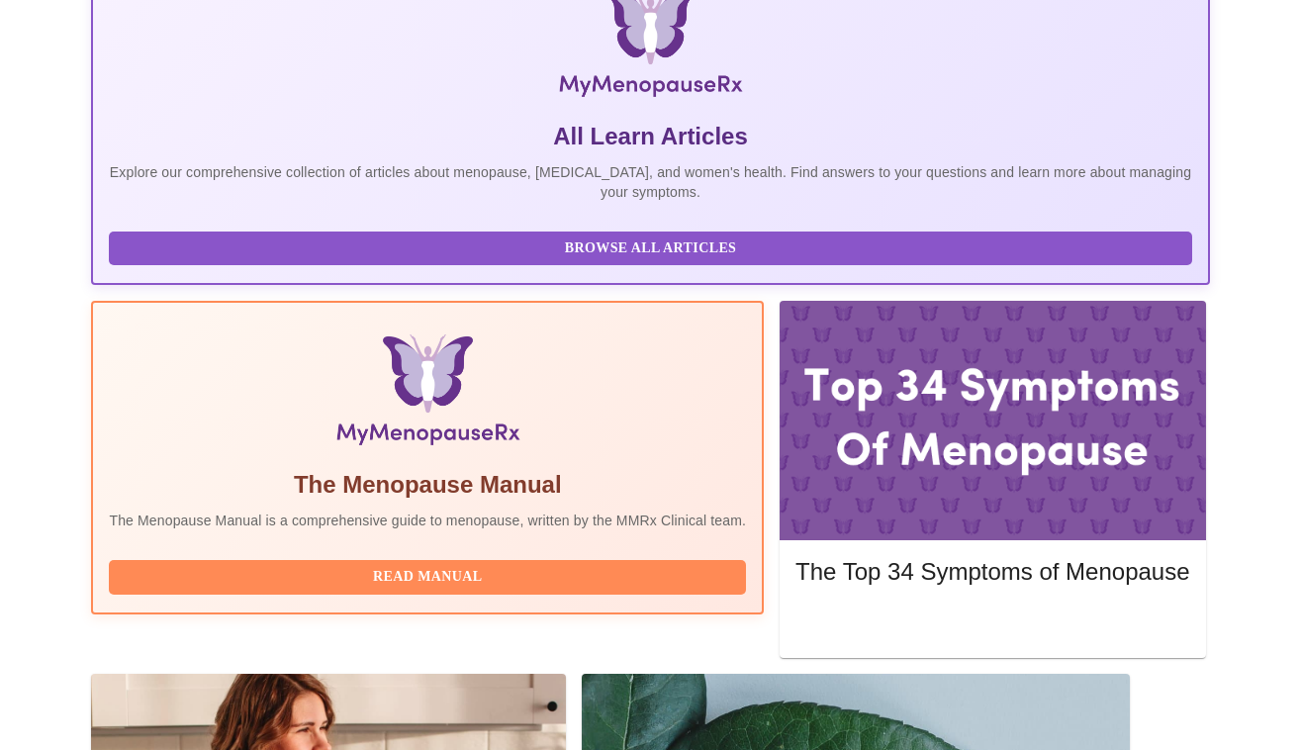 The image size is (1301, 750). Describe the element at coordinates (427, 394) in the screenshot. I see `img: Menopause Manual` at that location.